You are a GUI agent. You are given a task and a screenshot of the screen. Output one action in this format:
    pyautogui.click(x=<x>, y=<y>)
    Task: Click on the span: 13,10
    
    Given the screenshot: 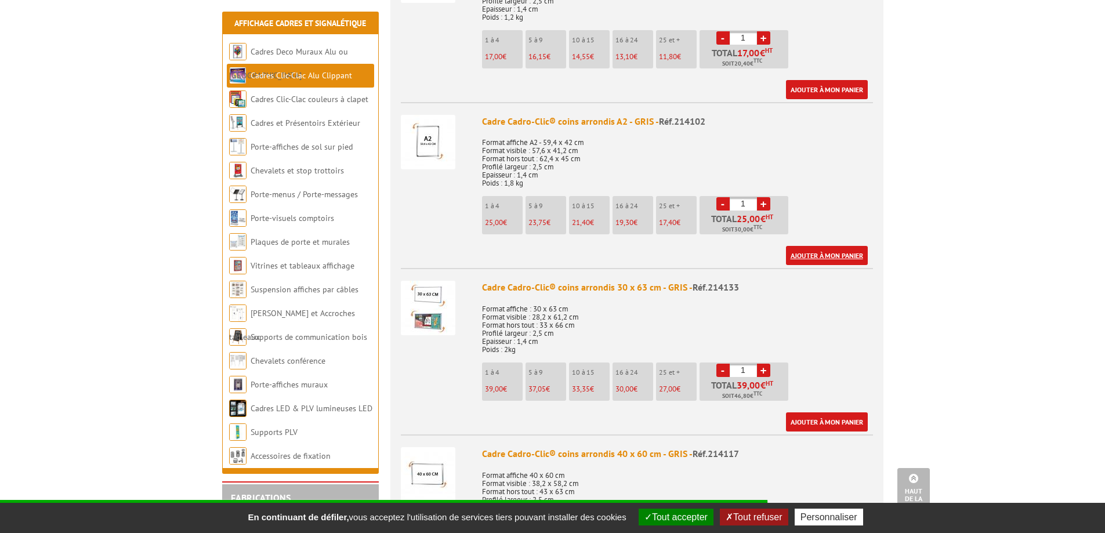 What is the action you would take?
    pyautogui.click(x=624, y=56)
    